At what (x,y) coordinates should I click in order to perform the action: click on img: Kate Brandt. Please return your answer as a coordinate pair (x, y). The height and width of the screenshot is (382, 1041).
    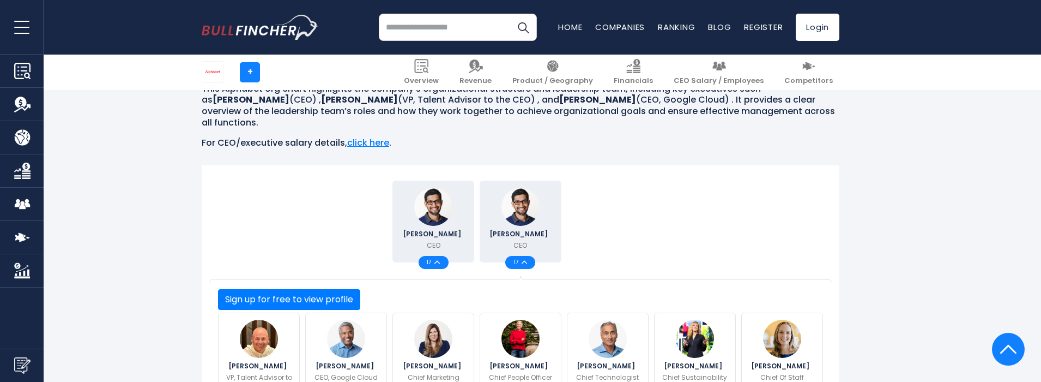
    Looking at the image, I should click on (695, 338).